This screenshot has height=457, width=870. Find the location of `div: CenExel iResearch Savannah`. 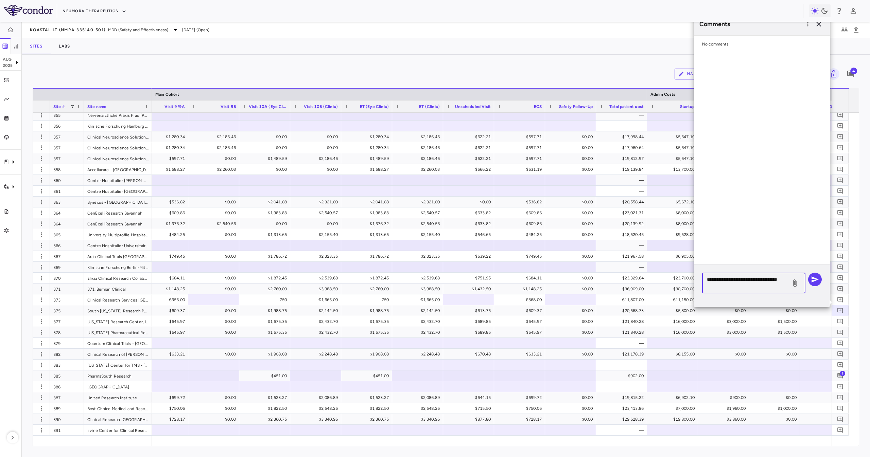

div: CenExel iResearch Savannah is located at coordinates (118, 213).